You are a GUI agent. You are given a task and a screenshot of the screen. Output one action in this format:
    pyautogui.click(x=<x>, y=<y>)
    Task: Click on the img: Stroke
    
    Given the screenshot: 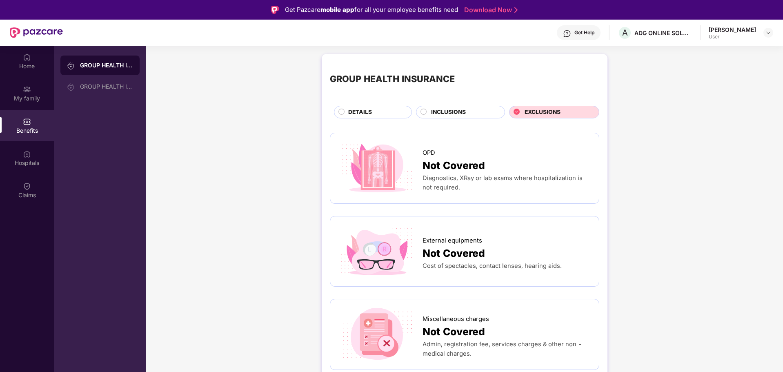 What is the action you would take?
    pyautogui.click(x=516, y=10)
    